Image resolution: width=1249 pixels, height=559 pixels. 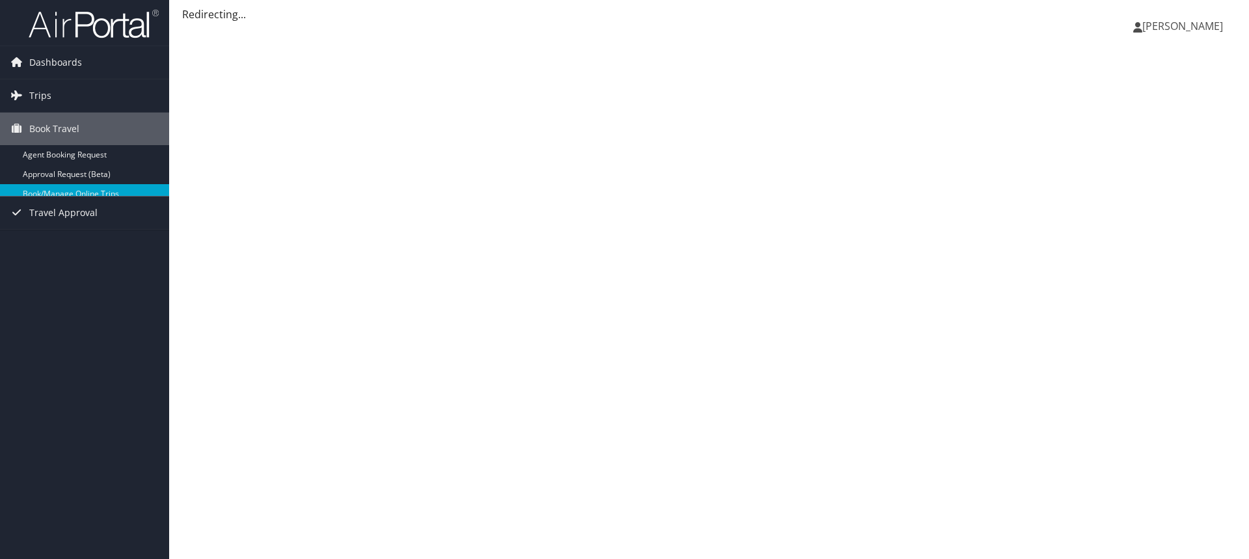 I want to click on span: Book Travel, so click(x=54, y=129).